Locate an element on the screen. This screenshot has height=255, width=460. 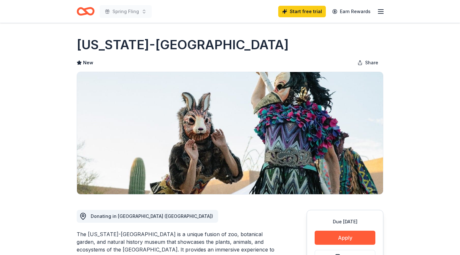
span: Spring Fling is located at coordinates (126, 12).